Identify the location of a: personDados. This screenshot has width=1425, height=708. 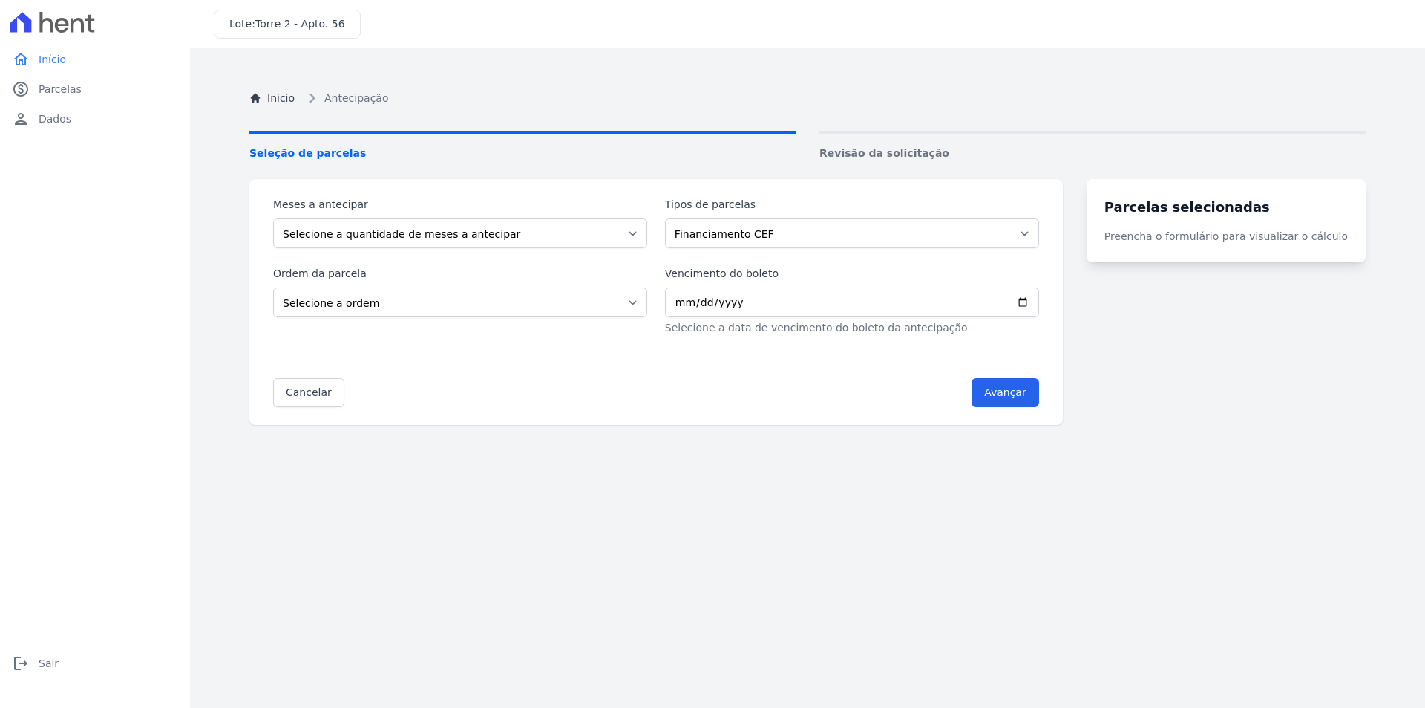
(95, 119).